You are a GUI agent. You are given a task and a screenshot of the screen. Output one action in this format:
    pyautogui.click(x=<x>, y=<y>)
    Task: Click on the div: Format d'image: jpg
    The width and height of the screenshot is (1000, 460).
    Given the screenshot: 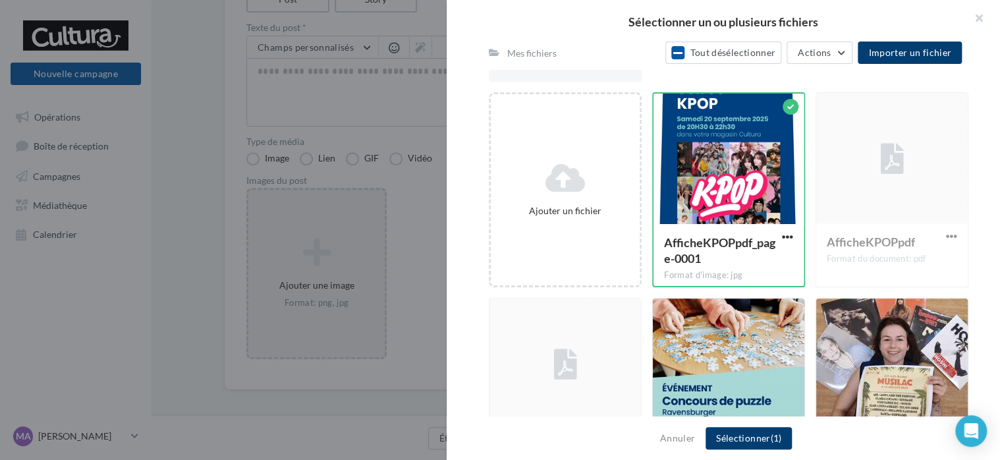 What is the action you would take?
    pyautogui.click(x=729, y=275)
    